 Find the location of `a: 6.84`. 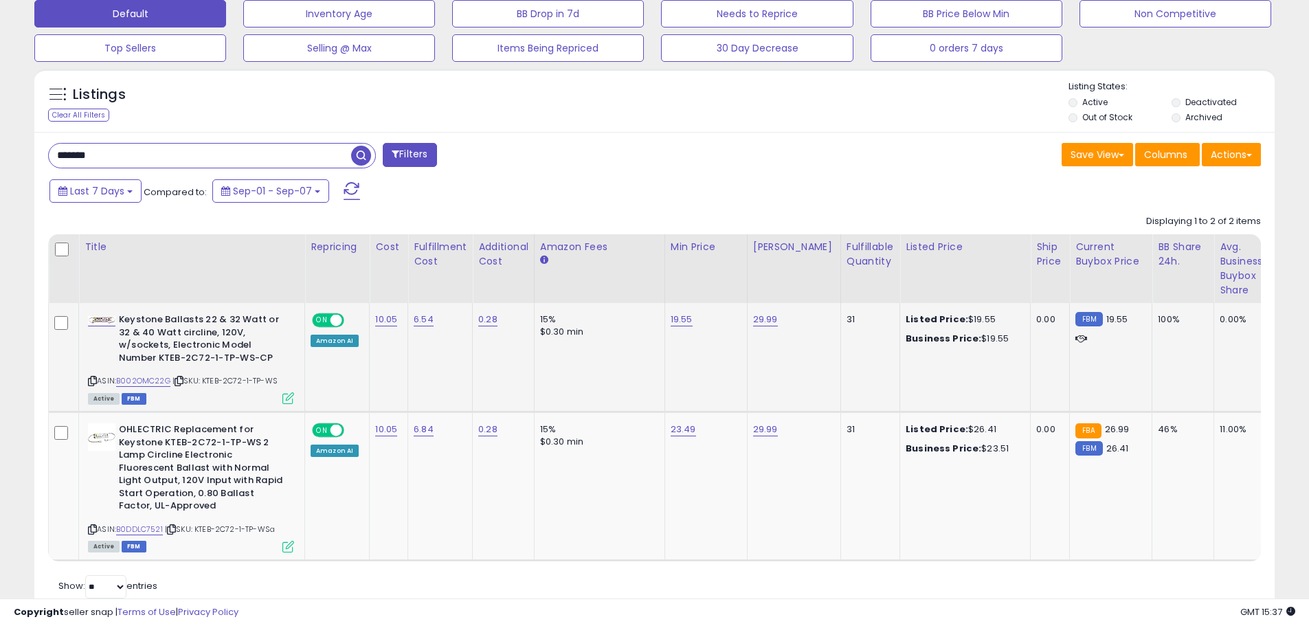

a: 6.84 is located at coordinates (423, 429).